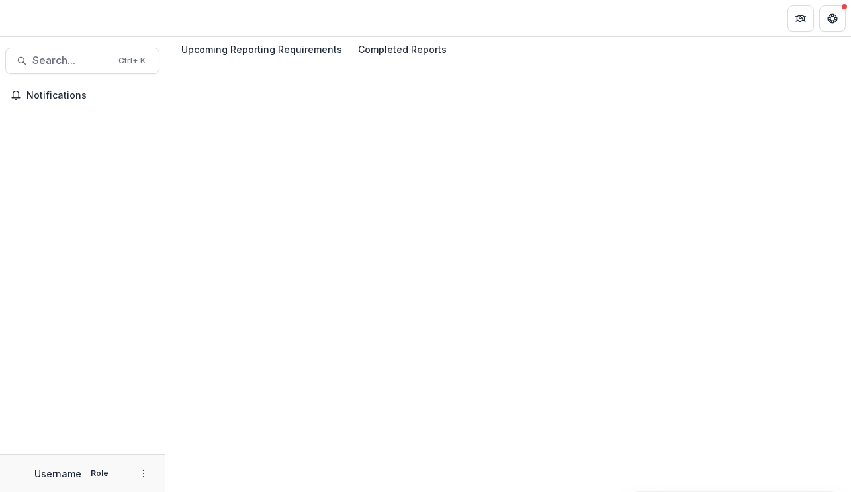 This screenshot has width=851, height=492. What do you see at coordinates (82, 95) in the screenshot?
I see `button: Notifications` at bounding box center [82, 95].